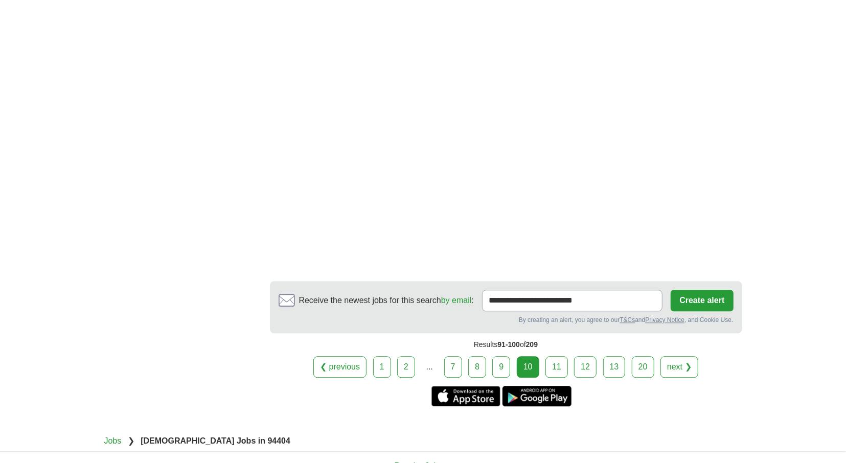 Image resolution: width=846 pixels, height=463 pixels. Describe the element at coordinates (509, 345) in the screenshot. I see `span: 91-100` at that location.